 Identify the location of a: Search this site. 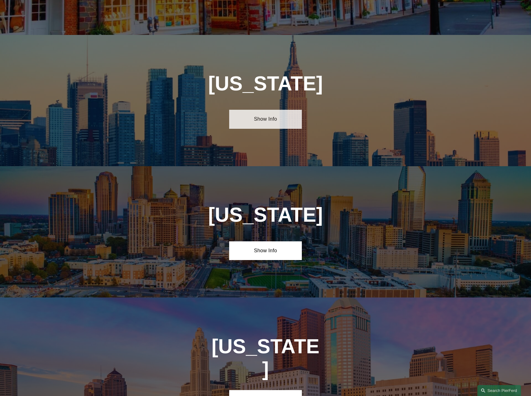
(499, 391).